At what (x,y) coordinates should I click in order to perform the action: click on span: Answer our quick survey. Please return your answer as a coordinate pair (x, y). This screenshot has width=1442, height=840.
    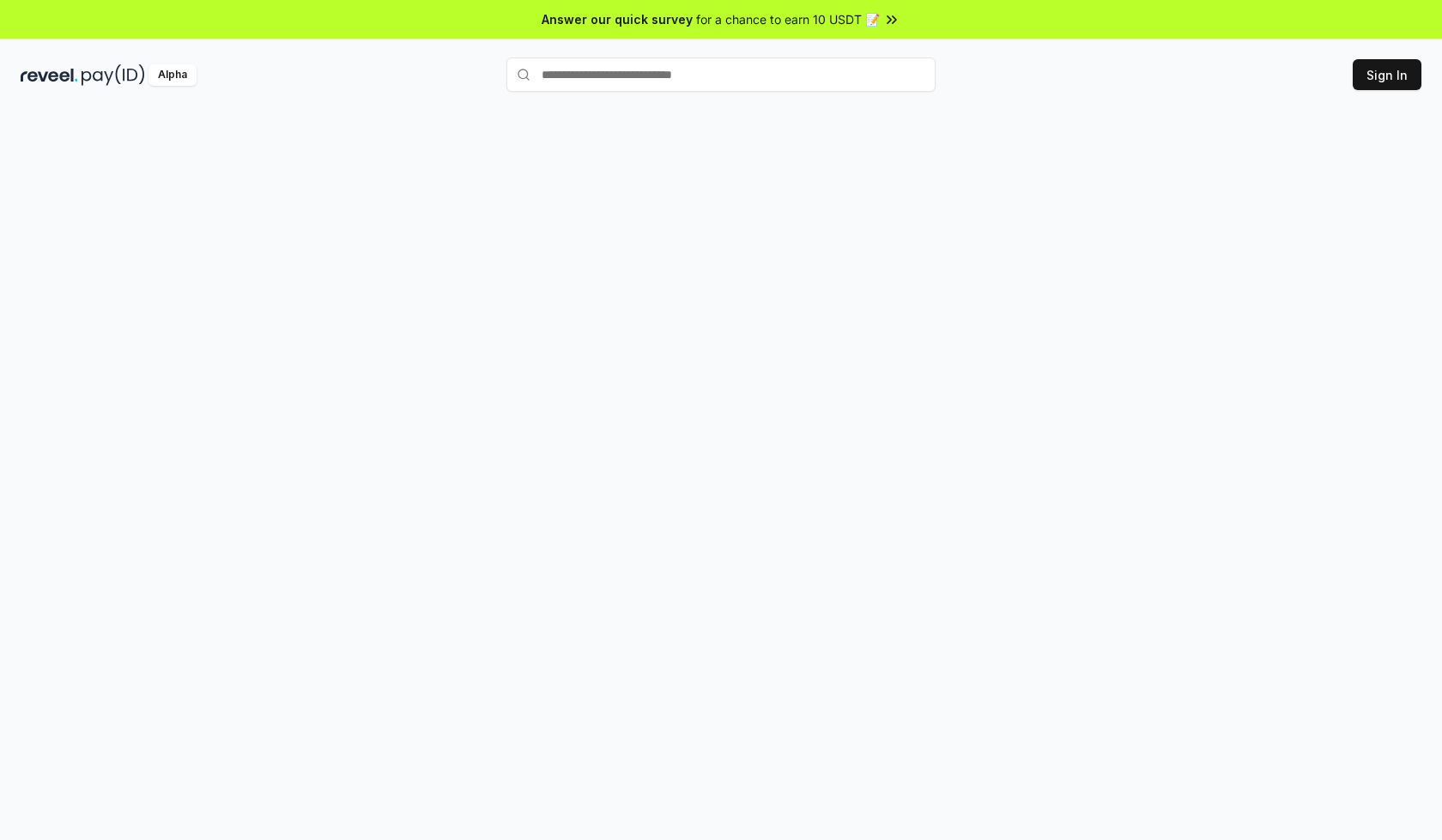
    Looking at the image, I should click on (617, 19).